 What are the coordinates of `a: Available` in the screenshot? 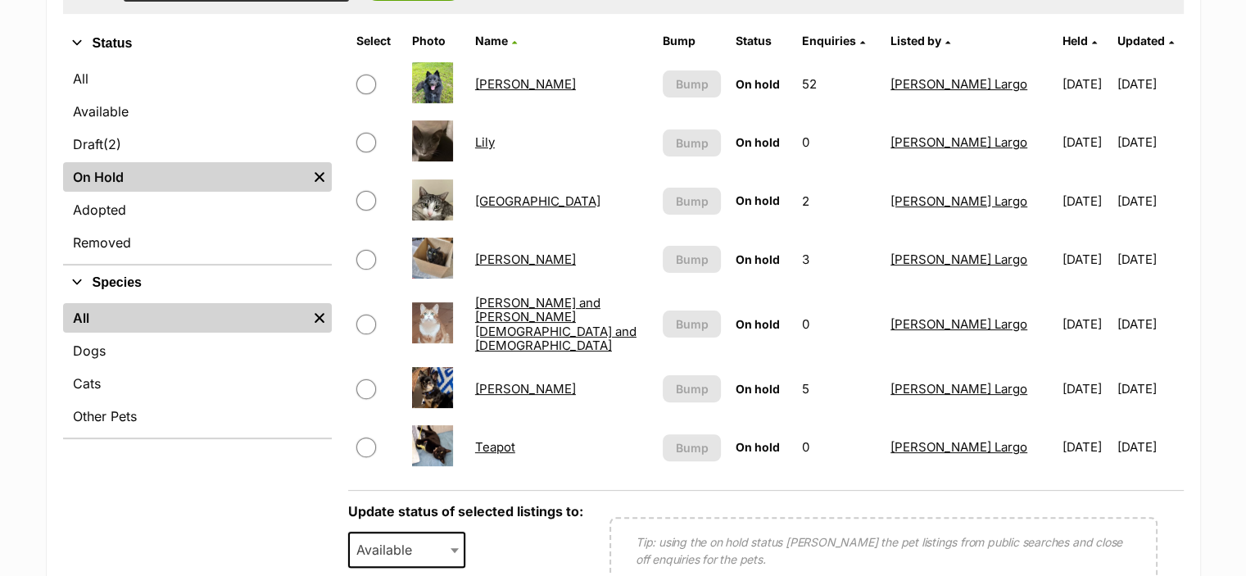 It's located at (197, 111).